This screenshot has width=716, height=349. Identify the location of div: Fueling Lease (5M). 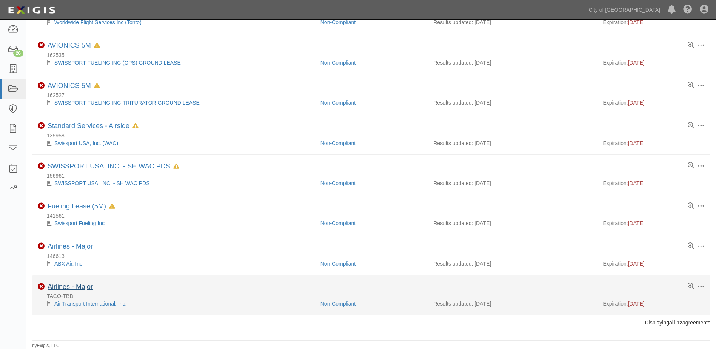
(81, 206).